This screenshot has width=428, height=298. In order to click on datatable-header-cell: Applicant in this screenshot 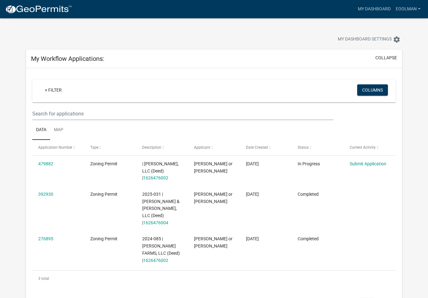, I will do `click(214, 147)`.